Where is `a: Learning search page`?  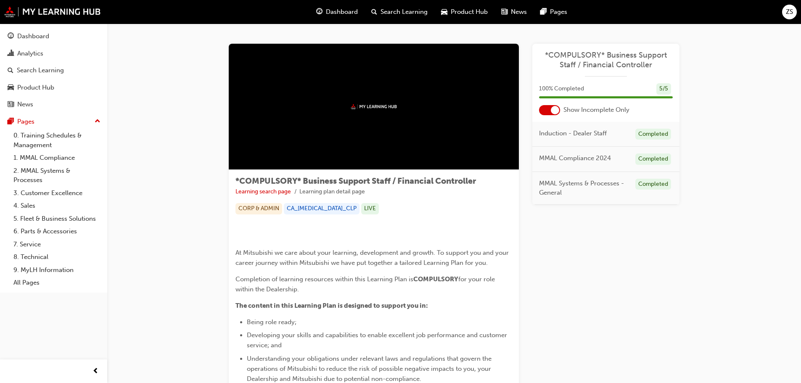 a: Learning search page is located at coordinates (263, 191).